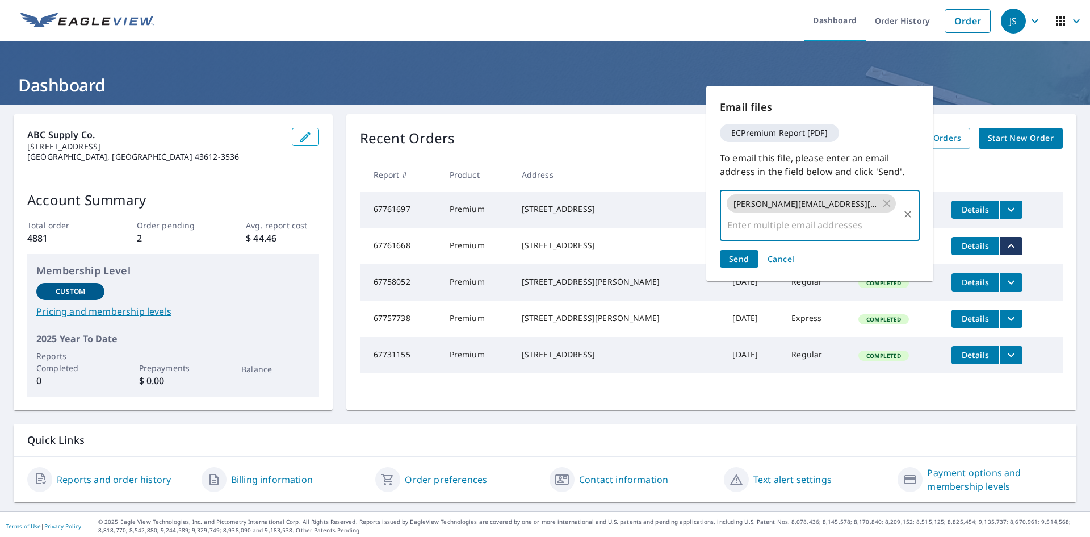  I want to click on th: Address, so click(618, 174).